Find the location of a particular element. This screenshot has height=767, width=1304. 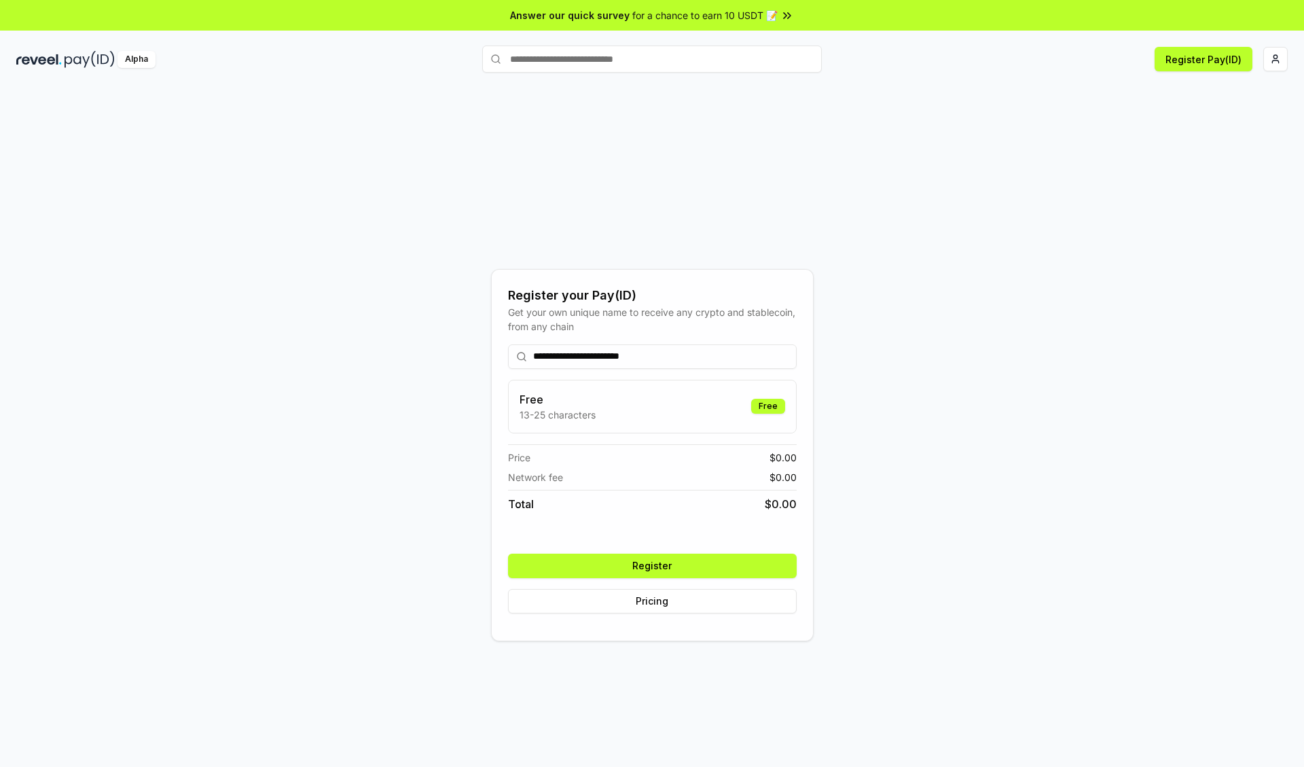

button: Pricing is located at coordinates (652, 601).